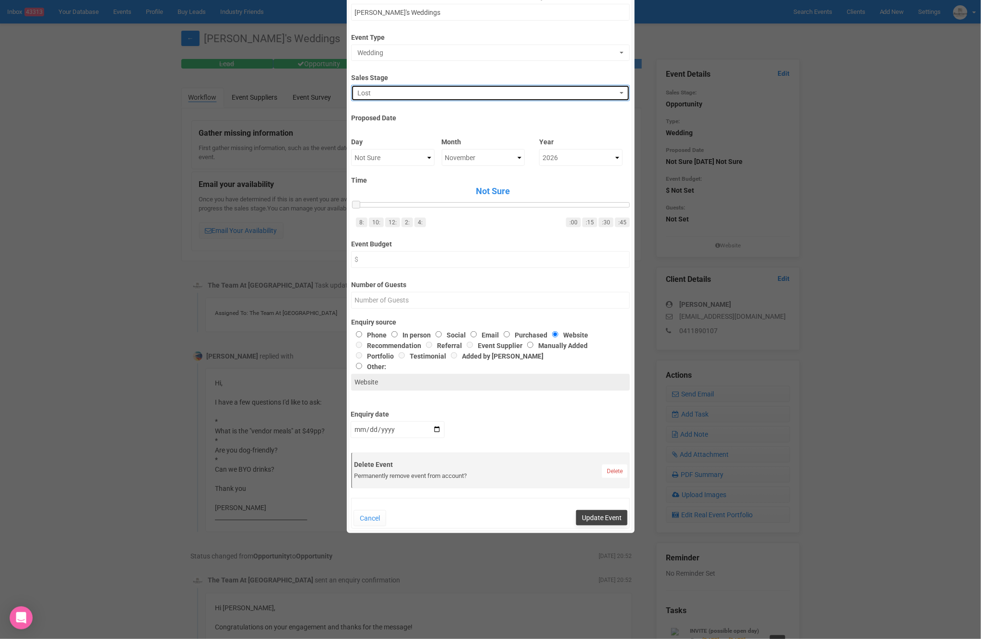 The image size is (981, 639). I want to click on label: Phone, so click(369, 335).